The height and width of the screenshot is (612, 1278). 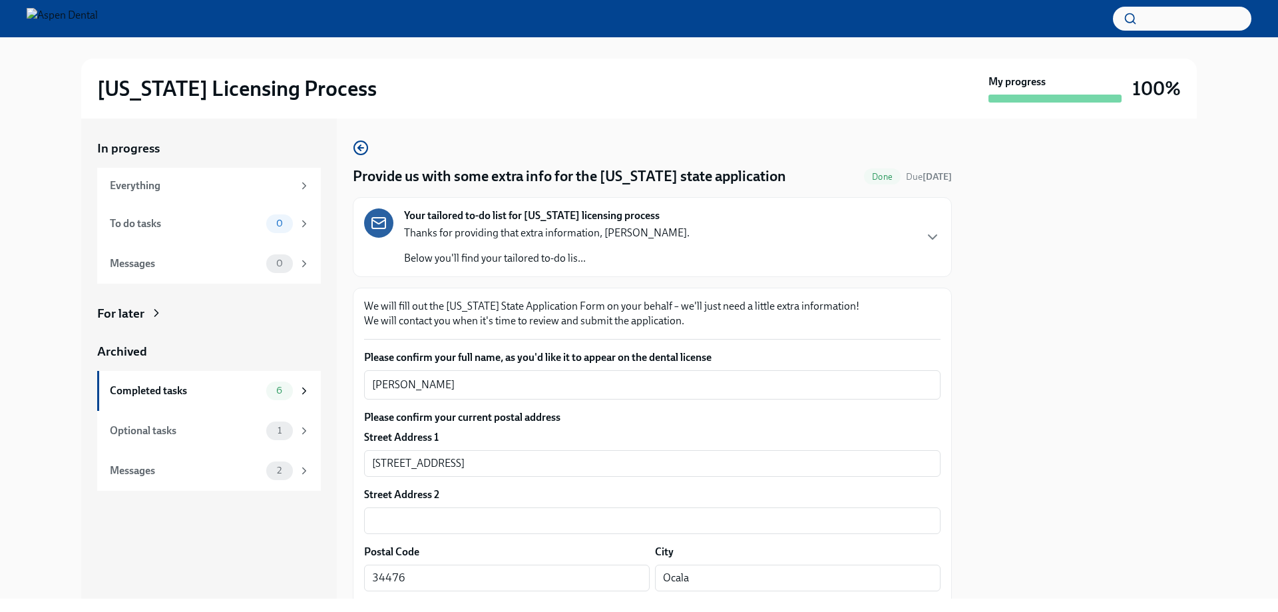 I want to click on a: Messages2, so click(x=209, y=471).